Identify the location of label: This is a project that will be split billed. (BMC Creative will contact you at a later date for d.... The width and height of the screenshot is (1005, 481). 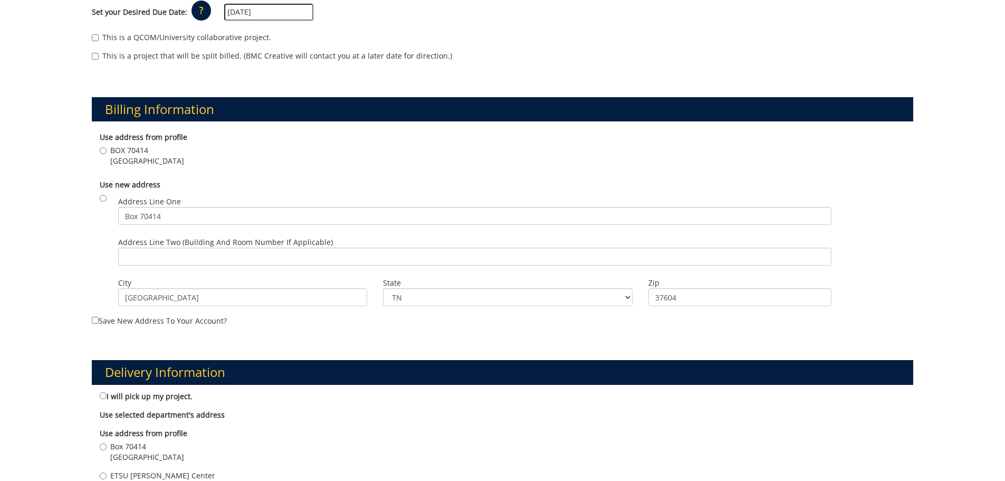
(272, 56).